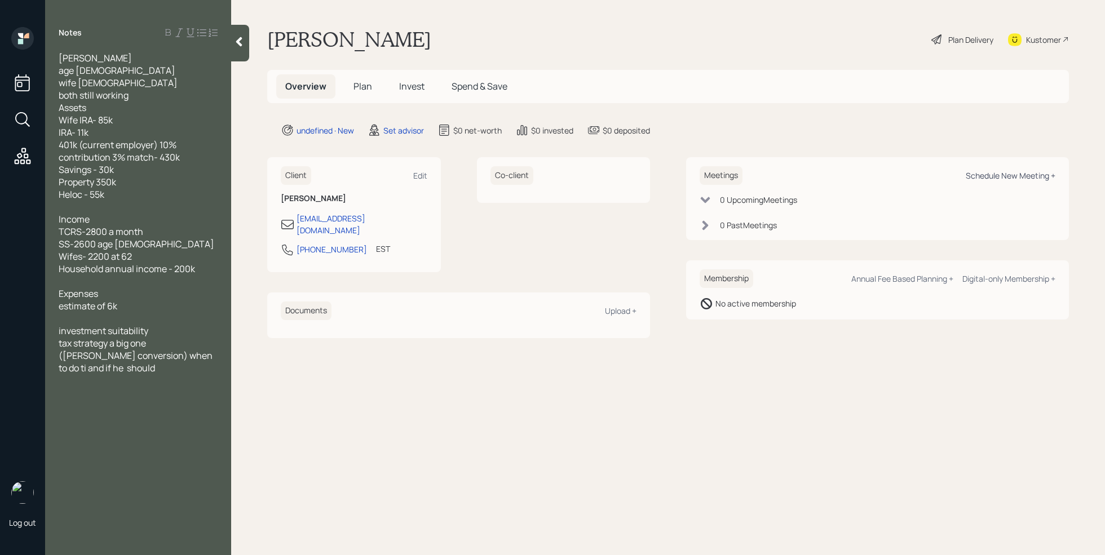 The height and width of the screenshot is (555, 1105). Describe the element at coordinates (70, 33) in the screenshot. I see `label: Notes` at that location.